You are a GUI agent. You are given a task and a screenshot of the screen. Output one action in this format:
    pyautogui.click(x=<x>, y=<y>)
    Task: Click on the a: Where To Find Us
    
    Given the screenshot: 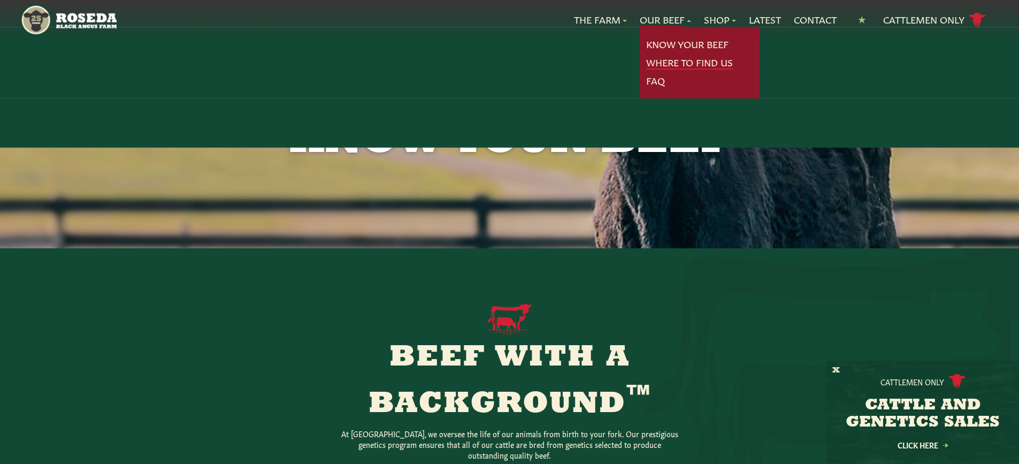 What is the action you would take?
    pyautogui.click(x=690, y=63)
    